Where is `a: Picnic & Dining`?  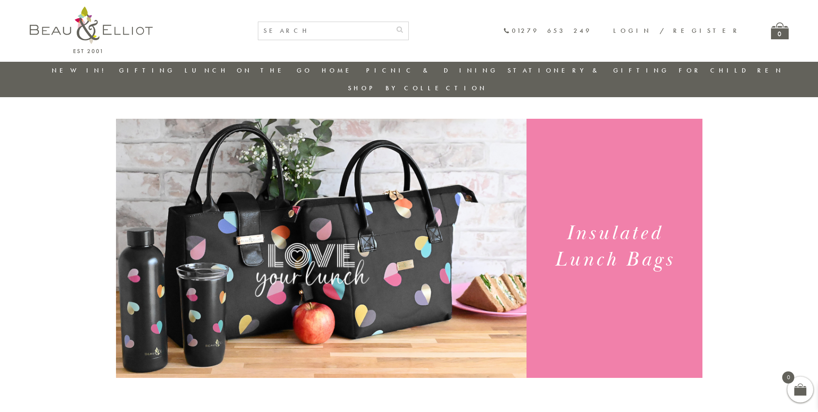 a: Picnic & Dining is located at coordinates (432, 70).